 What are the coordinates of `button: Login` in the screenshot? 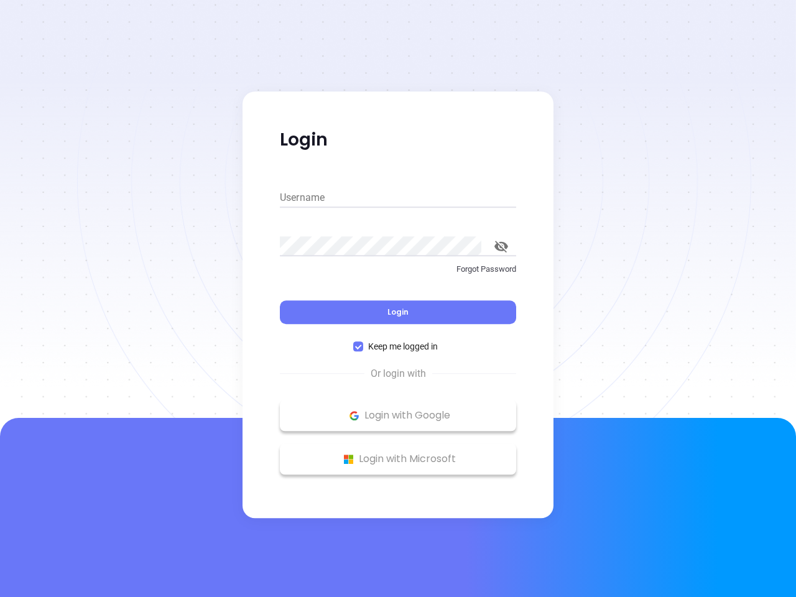 It's located at (398, 312).